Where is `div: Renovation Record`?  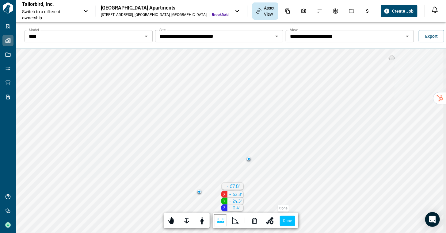
div: Renovation Record is located at coordinates (336, 11).